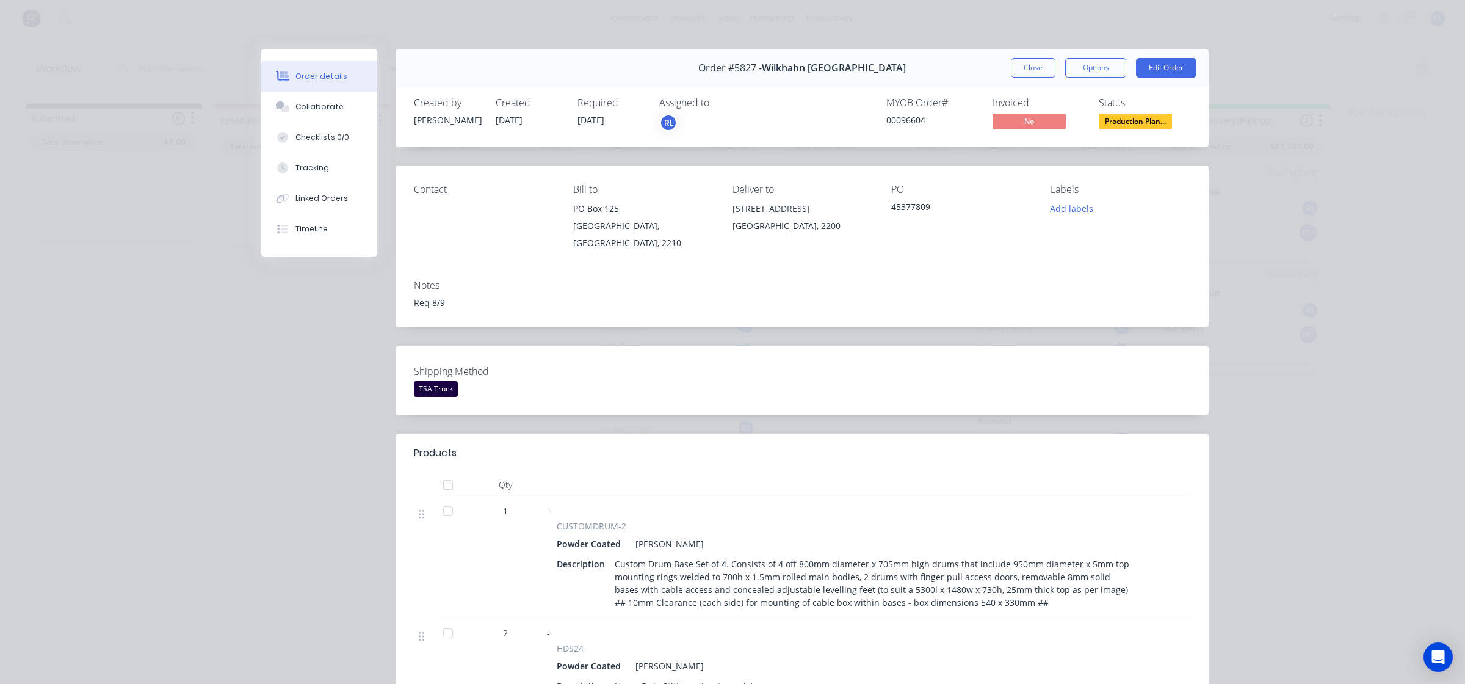 The height and width of the screenshot is (684, 1465). I want to click on div: Checklists 0/0, so click(322, 137).